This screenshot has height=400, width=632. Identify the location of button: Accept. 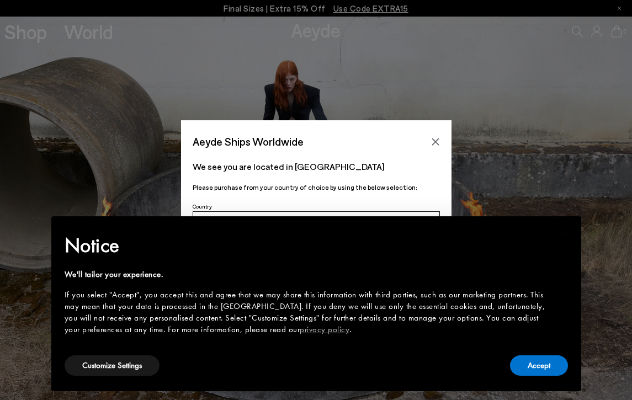
(539, 365).